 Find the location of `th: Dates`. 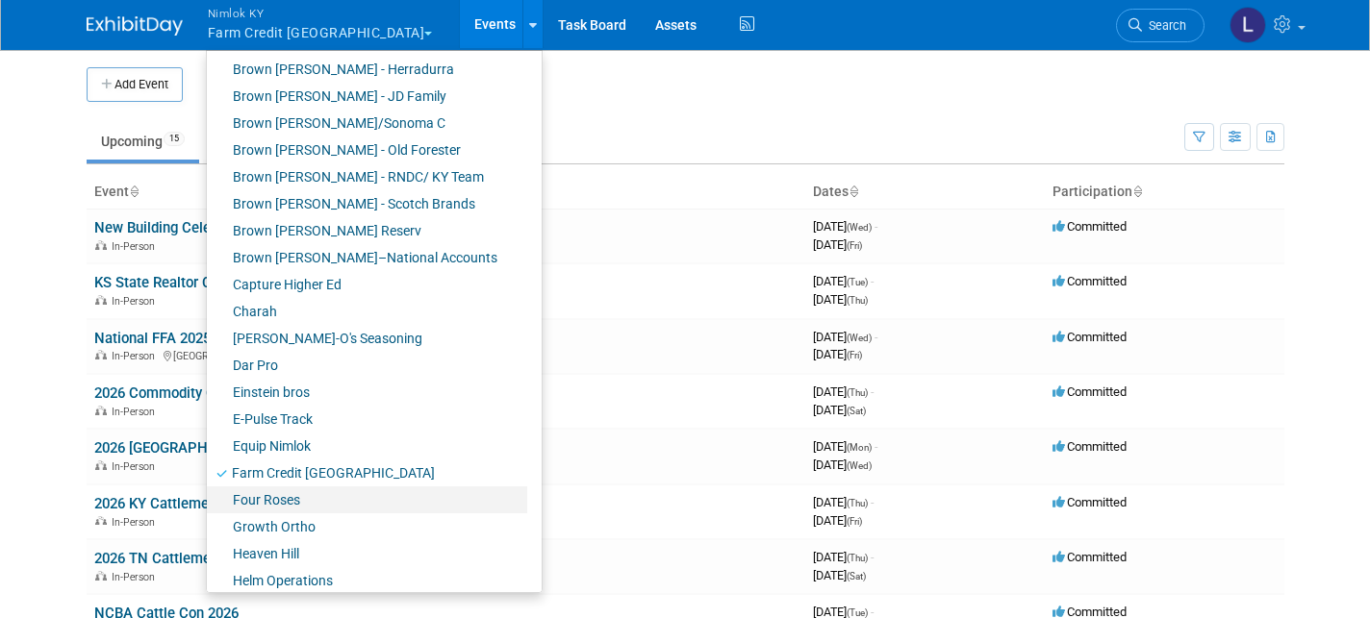

th: Dates is located at coordinates (924, 192).